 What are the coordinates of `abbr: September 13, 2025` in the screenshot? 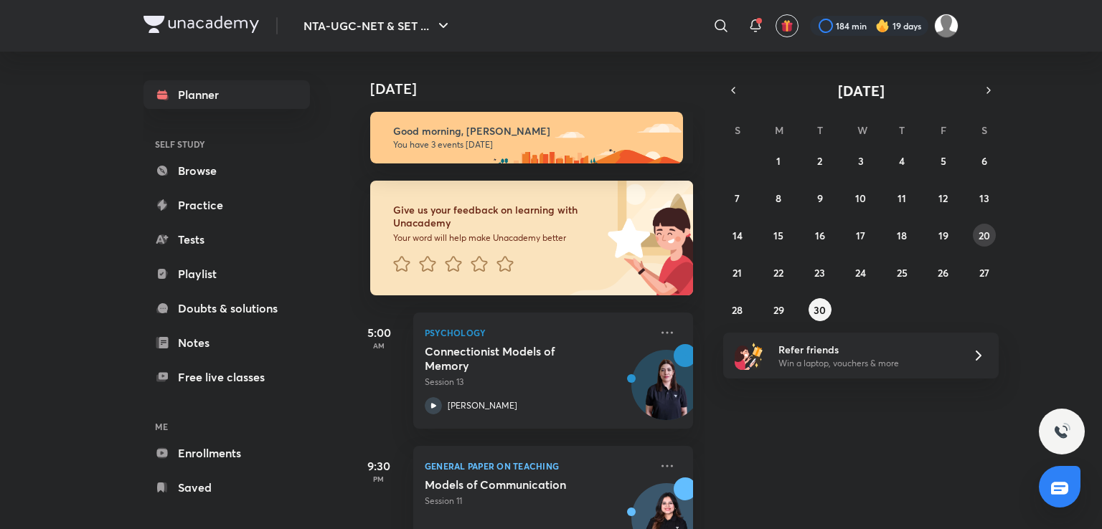 It's located at (984, 198).